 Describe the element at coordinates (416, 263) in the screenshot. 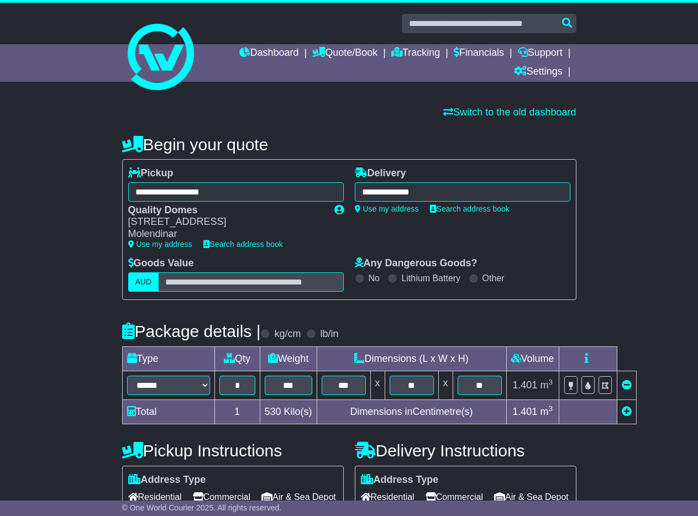

I see `label: Any Dangerous Goods?` at that location.